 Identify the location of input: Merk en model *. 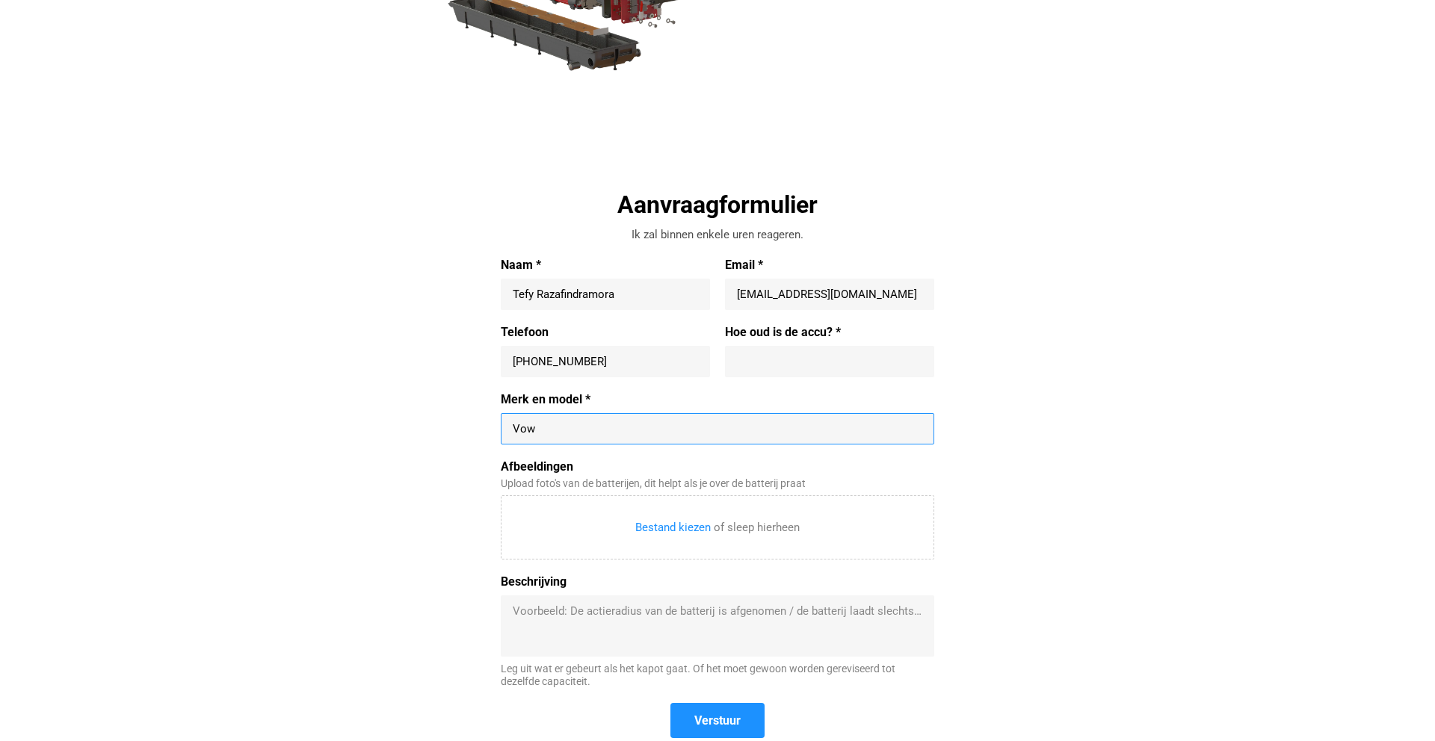
(717, 429).